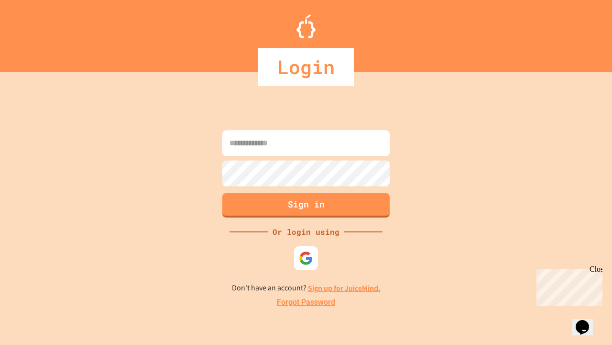 The height and width of the screenshot is (345, 612). What do you see at coordinates (35, 32) in the screenshot?
I see `div: Chat with us now!Close` at bounding box center [35, 32].